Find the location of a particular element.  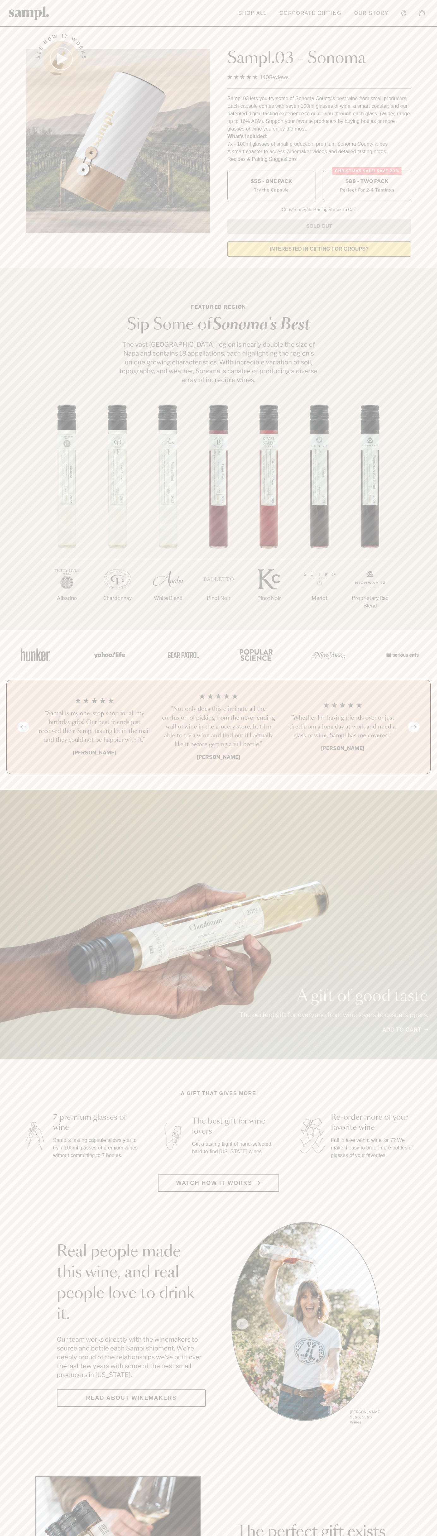

p: White Blend is located at coordinates (168, 598).